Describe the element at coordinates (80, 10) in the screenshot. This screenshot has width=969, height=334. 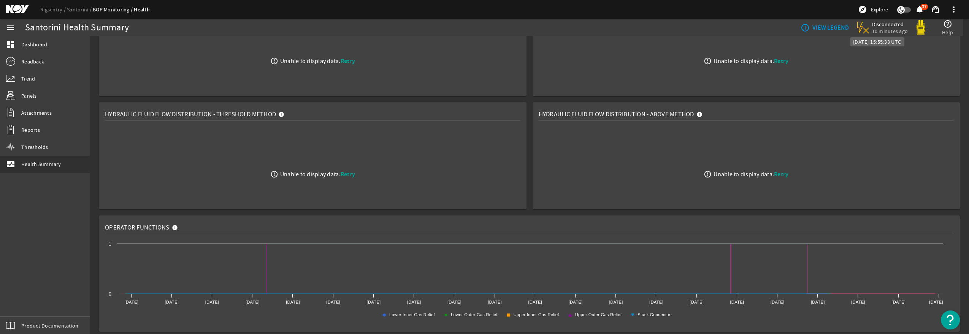
I see `a: Santorini` at that location.